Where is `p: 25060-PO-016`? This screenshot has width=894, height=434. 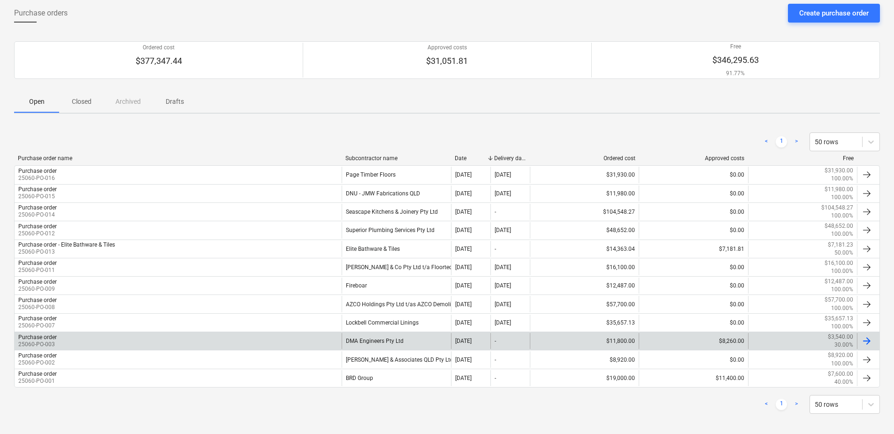 p: 25060-PO-016 is located at coordinates (38, 178).